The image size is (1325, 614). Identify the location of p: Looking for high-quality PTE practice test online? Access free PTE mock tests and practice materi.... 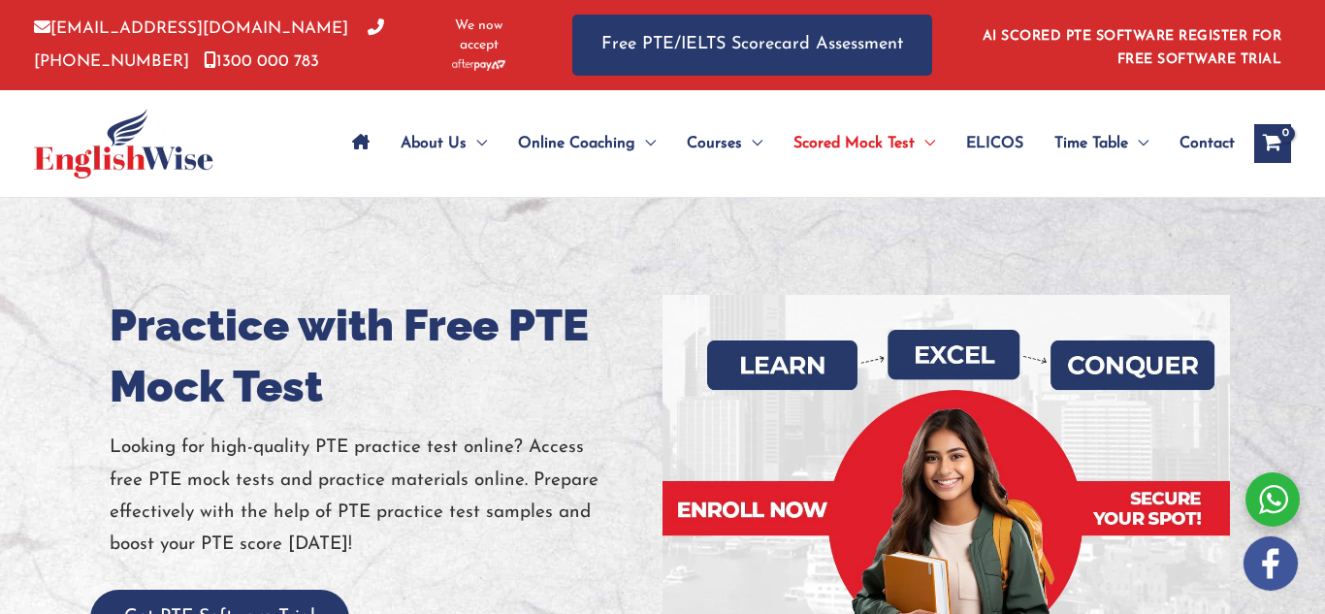
(378, 495).